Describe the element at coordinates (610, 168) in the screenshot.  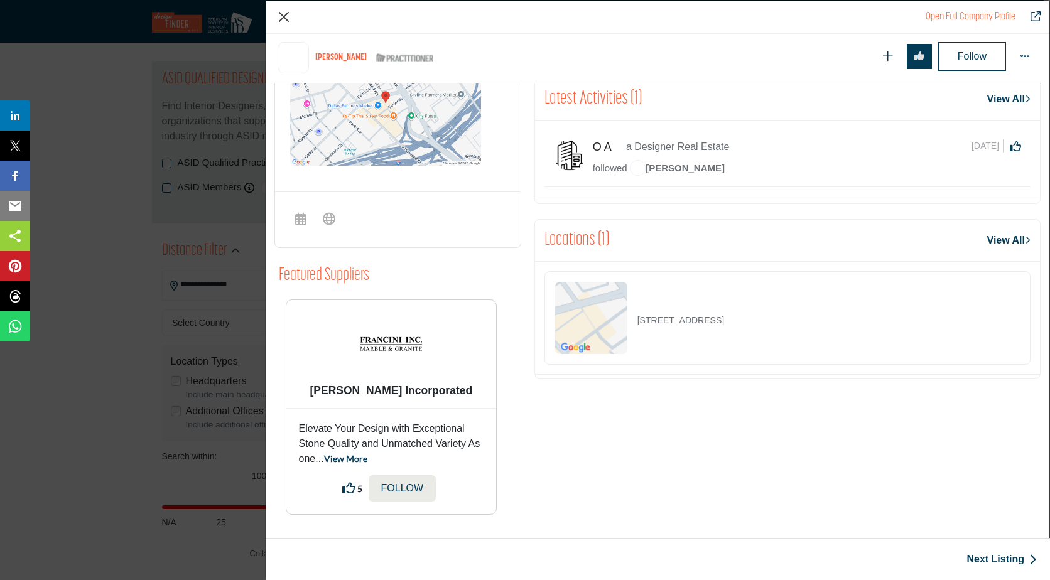
I see `span: followed` at that location.